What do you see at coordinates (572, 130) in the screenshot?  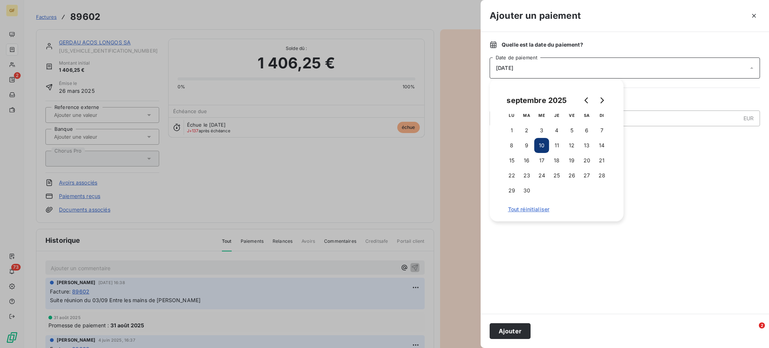 I see `button: 5` at bounding box center [572, 130].